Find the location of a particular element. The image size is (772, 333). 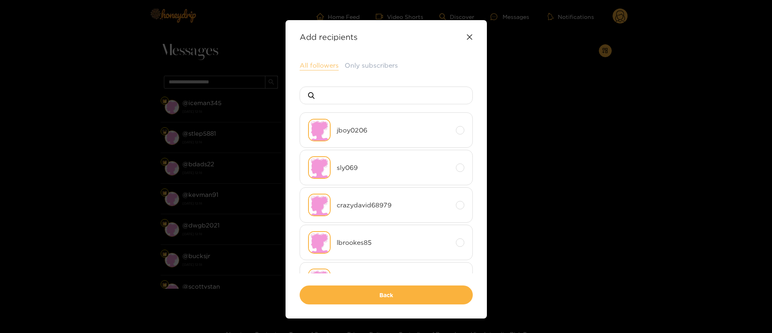

span: sly069 is located at coordinates (393, 167).